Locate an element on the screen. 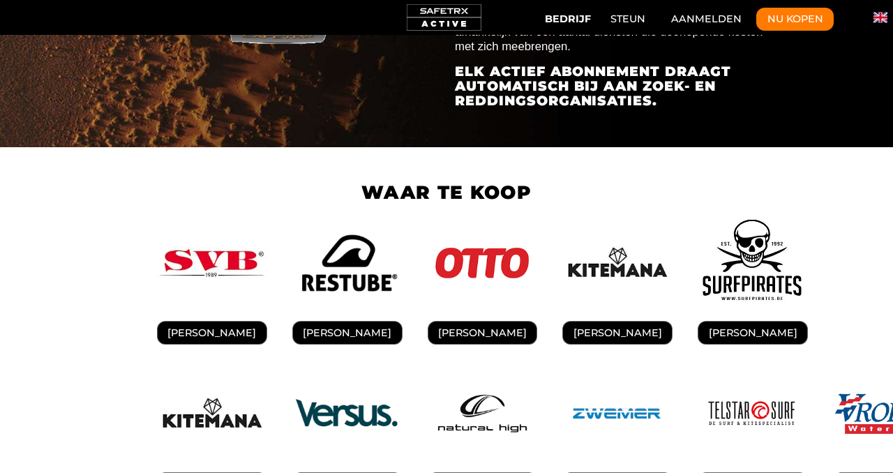 This screenshot has width=893, height=473. button: Nu kopen is located at coordinates (795, 20).